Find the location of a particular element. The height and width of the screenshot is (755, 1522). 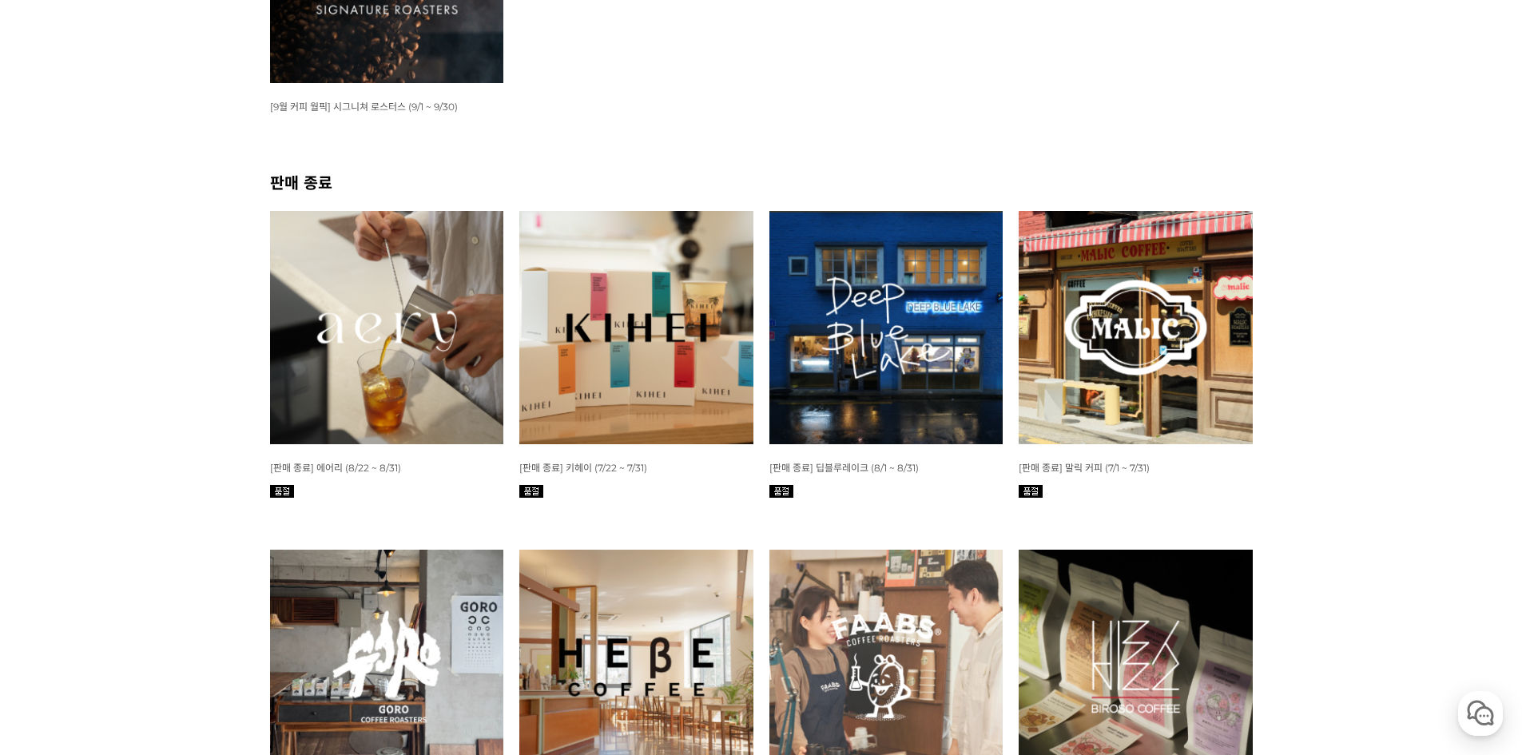

span: 홈 is located at coordinates (55, 537).